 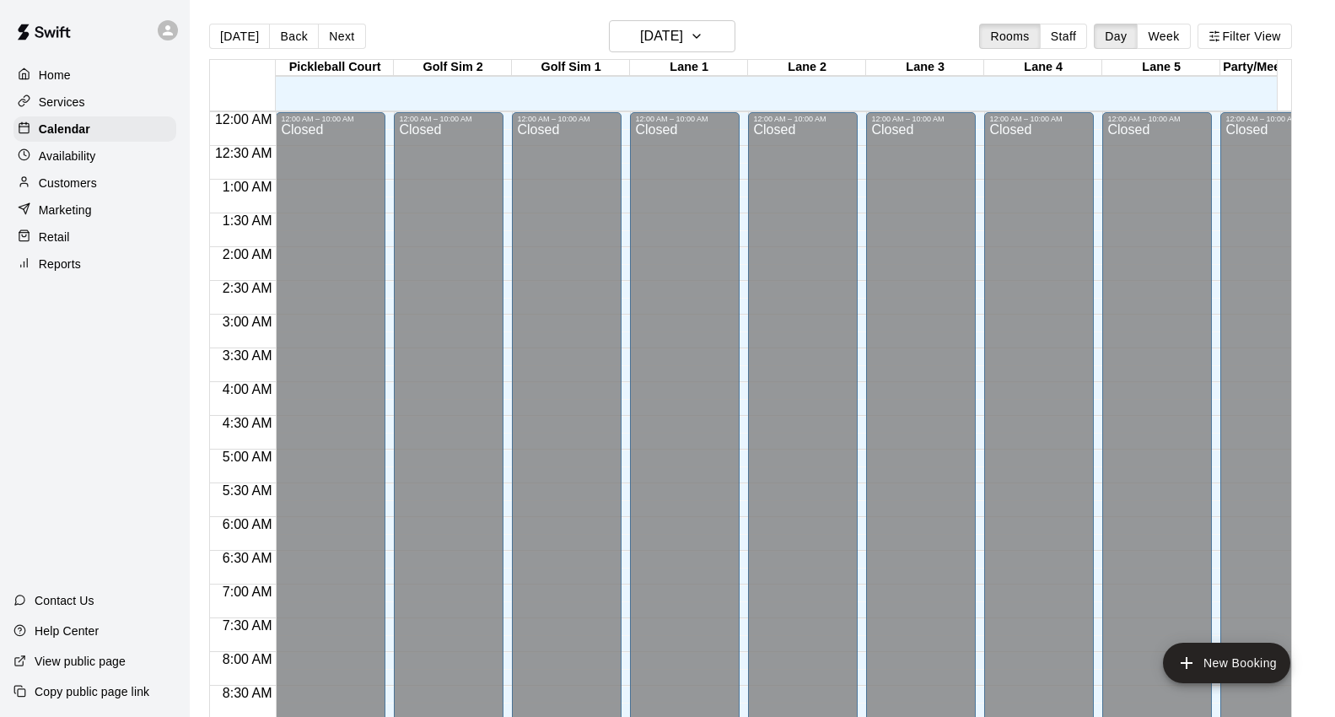 I want to click on p: Services, so click(x=62, y=102).